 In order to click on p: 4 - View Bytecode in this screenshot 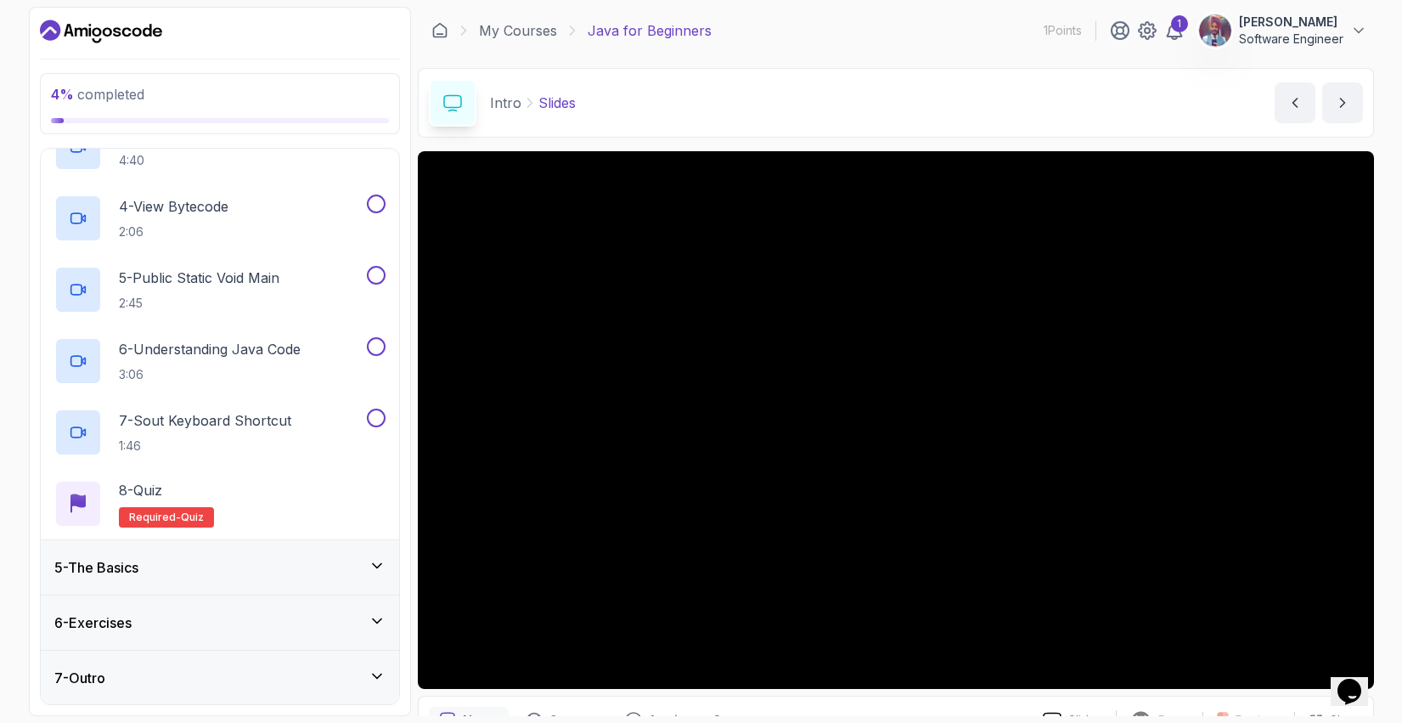, I will do `click(173, 206)`.